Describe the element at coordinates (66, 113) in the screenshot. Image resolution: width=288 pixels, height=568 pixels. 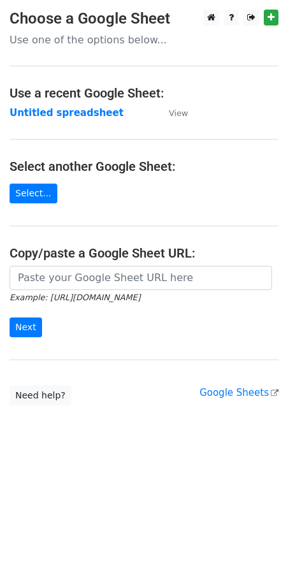
I see `strong: Untitled spreadsheet` at that location.